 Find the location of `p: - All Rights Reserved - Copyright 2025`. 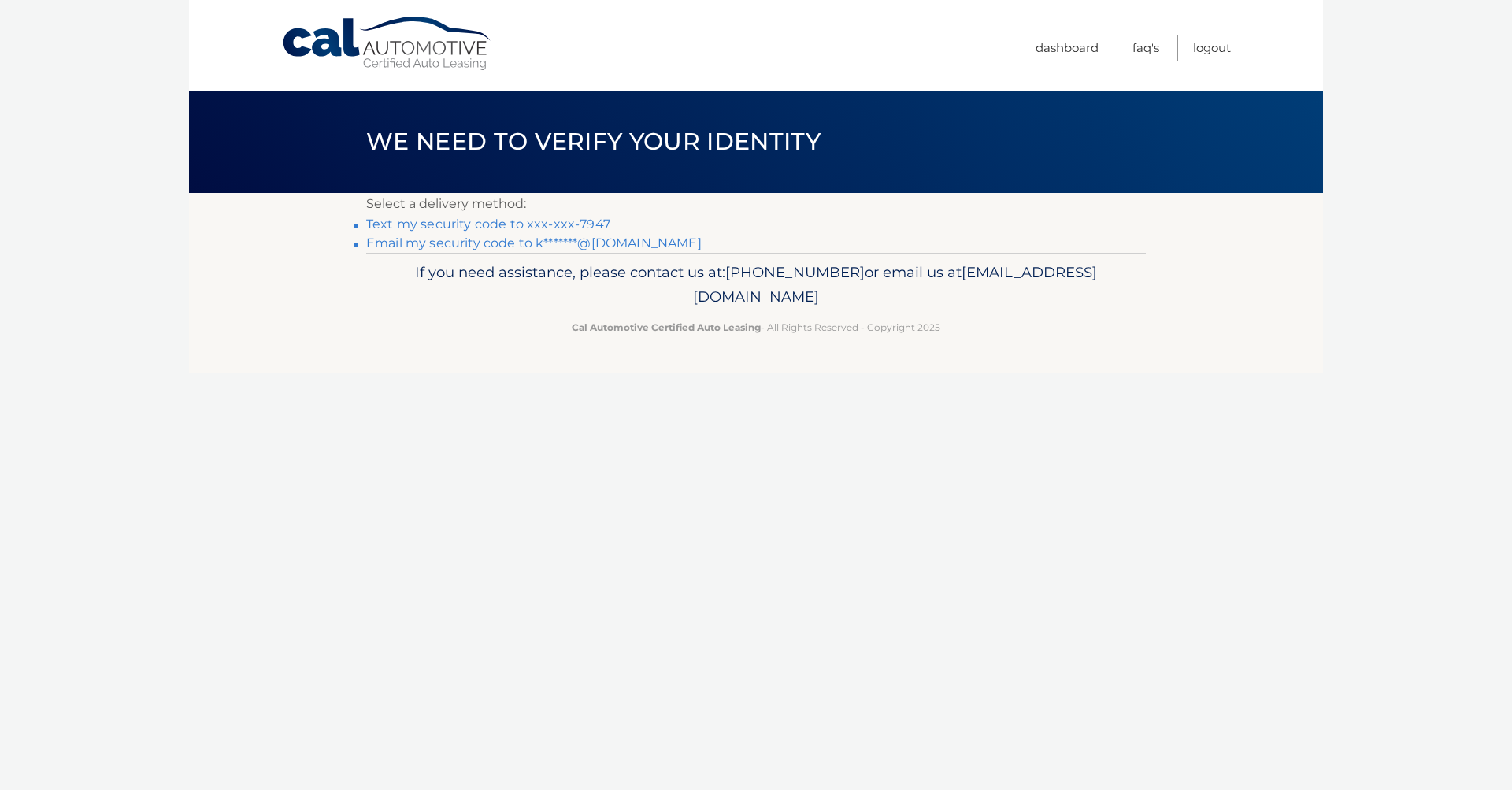

p: - All Rights Reserved - Copyright 2025 is located at coordinates (756, 327).